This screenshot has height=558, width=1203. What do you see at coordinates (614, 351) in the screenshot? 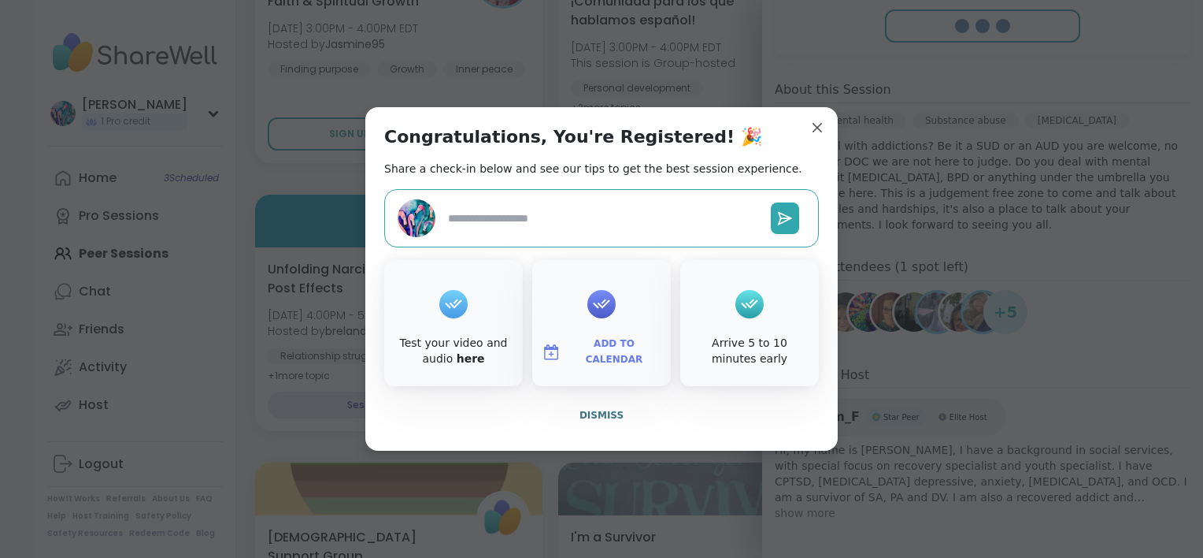
I see `span: Add to Calendar` at bounding box center [614, 351].